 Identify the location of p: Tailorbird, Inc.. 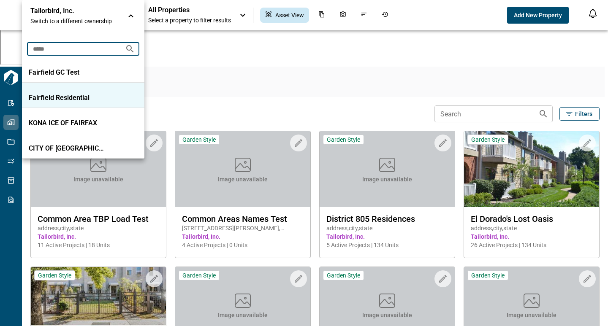
(68, 11).